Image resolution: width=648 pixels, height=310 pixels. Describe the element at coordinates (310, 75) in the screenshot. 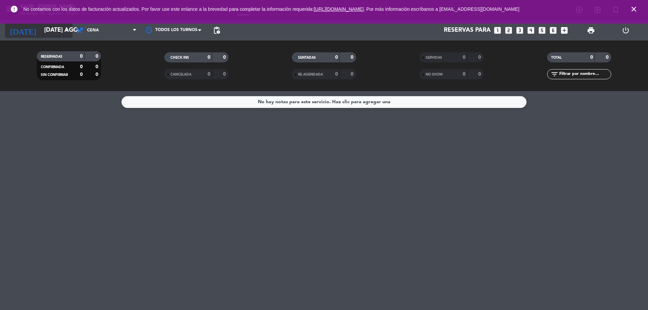

I see `span: RE AGENDADA` at that location.